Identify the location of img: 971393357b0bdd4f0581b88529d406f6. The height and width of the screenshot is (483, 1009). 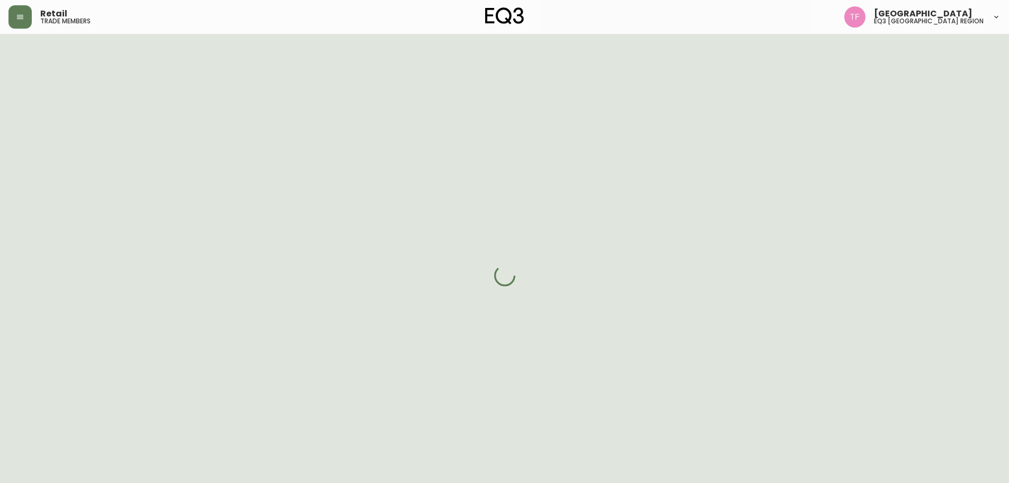
(855, 17).